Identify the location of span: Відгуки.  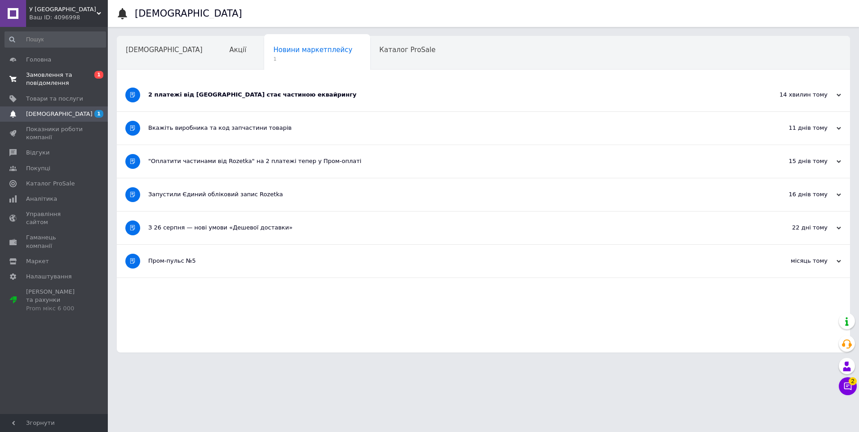
(38, 153).